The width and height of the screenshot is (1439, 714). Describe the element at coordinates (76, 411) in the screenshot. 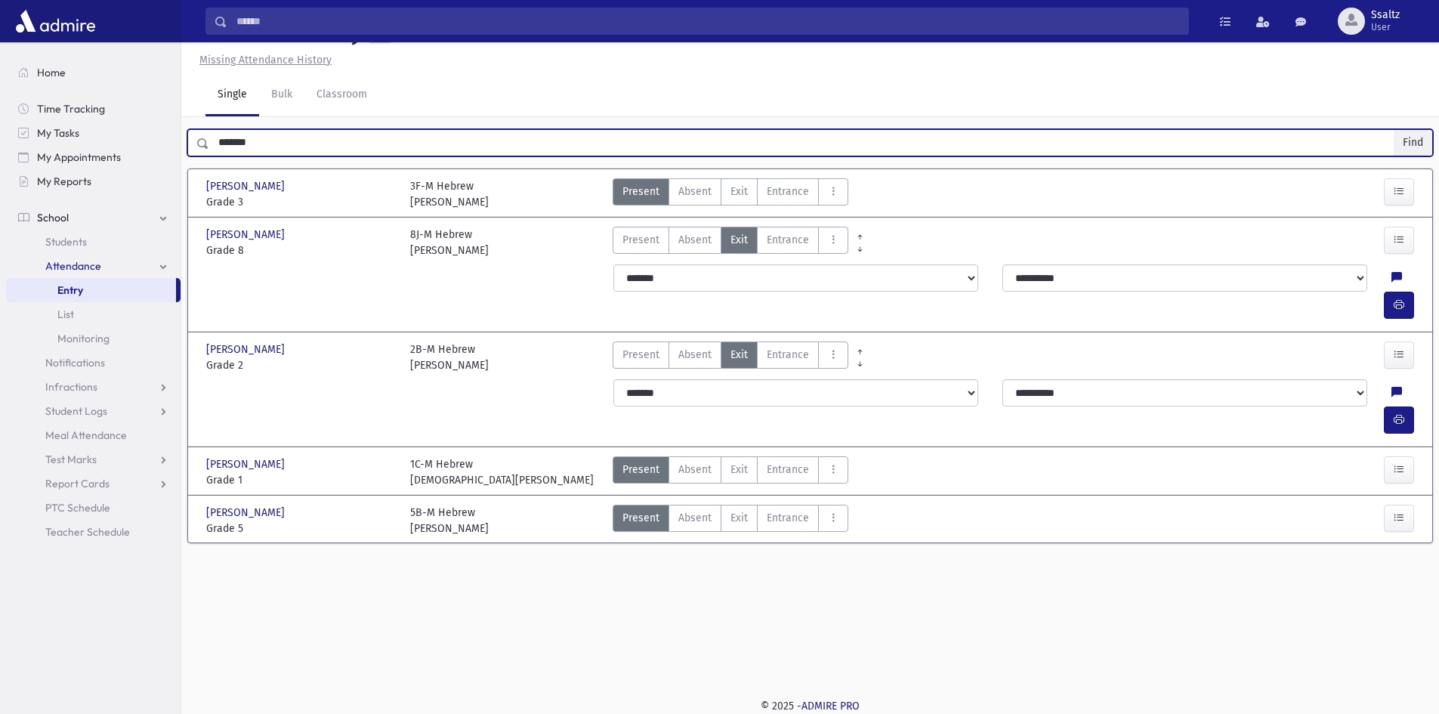

I see `span: Student Logs` at that location.